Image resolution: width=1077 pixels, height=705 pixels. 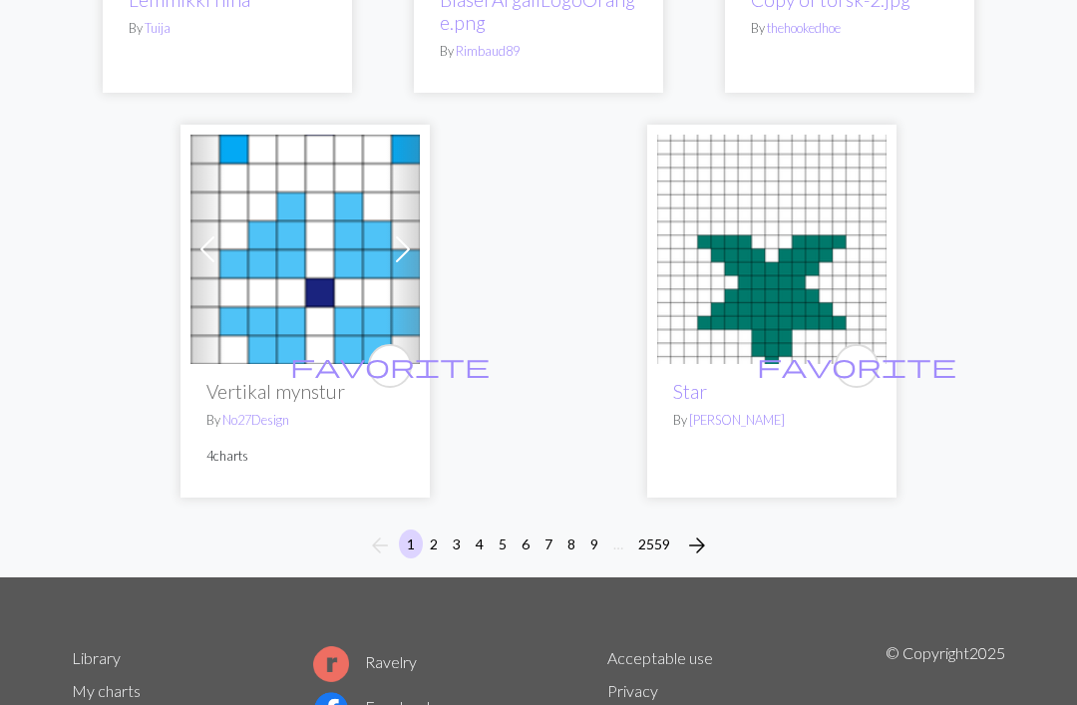 I want to click on a: Blómur, so click(x=305, y=247).